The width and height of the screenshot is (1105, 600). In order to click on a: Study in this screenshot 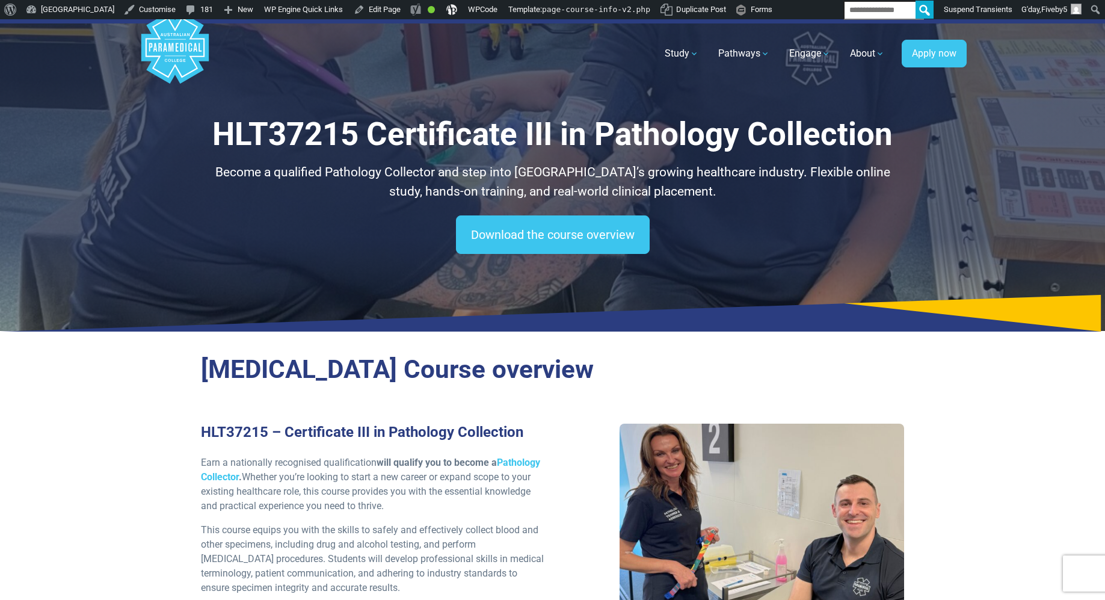, I will do `click(681, 54)`.